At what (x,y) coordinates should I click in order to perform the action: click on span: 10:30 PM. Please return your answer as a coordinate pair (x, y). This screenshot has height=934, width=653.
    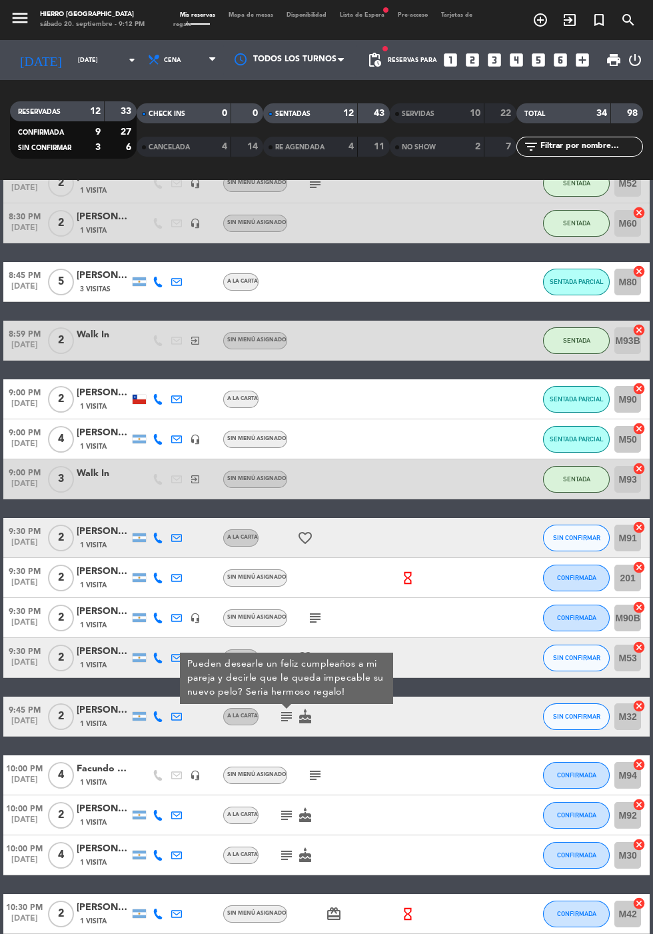
    Looking at the image, I should click on (25, 906).